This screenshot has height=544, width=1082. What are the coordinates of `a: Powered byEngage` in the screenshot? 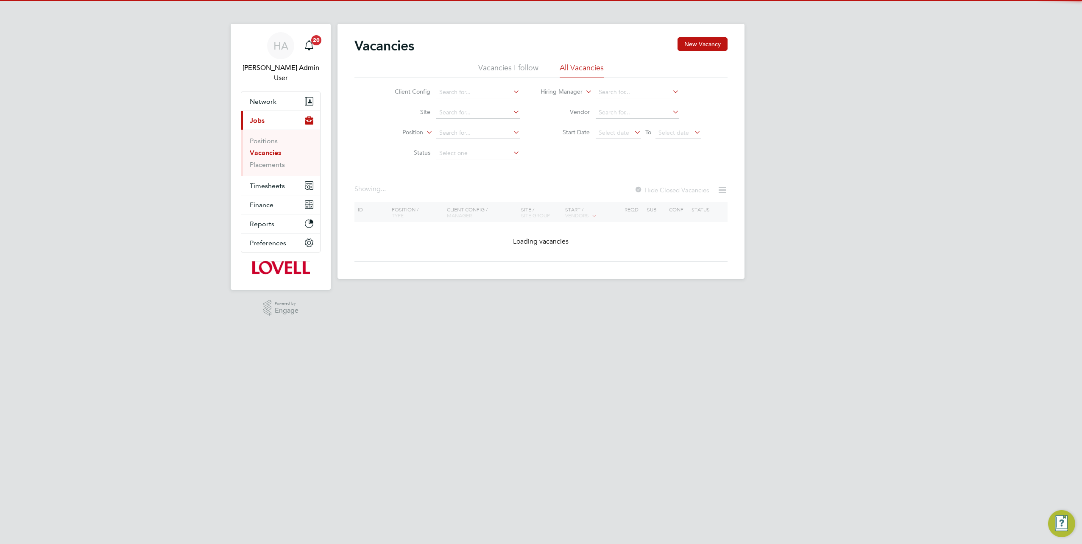 It's located at (281, 308).